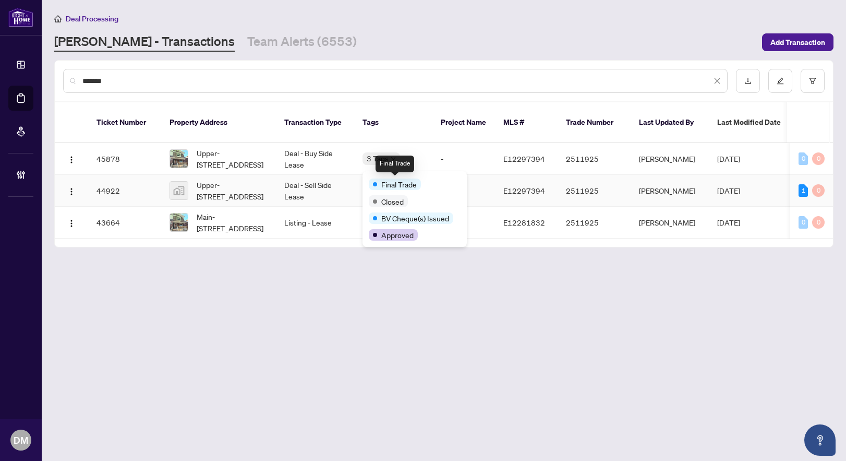 The image size is (846, 461). What do you see at coordinates (813, 81) in the screenshot?
I see `span: filter` at bounding box center [813, 81].